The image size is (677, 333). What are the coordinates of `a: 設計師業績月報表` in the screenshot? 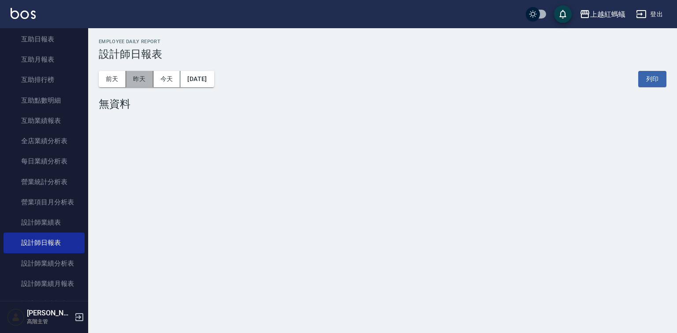 It's located at (44, 284).